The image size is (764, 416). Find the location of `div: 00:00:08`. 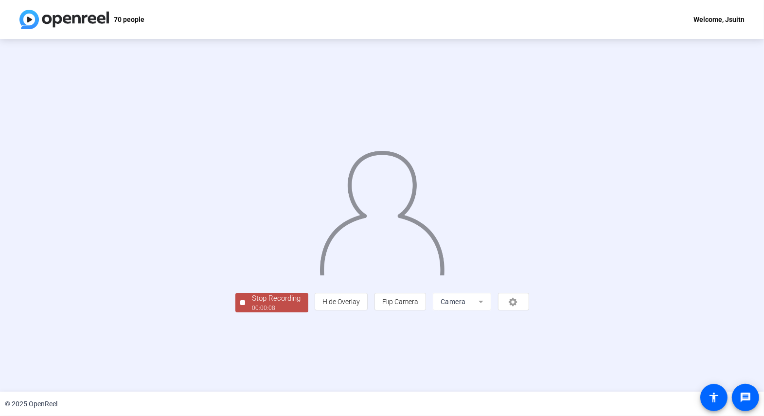

div: 00:00:08 is located at coordinates (277, 308).